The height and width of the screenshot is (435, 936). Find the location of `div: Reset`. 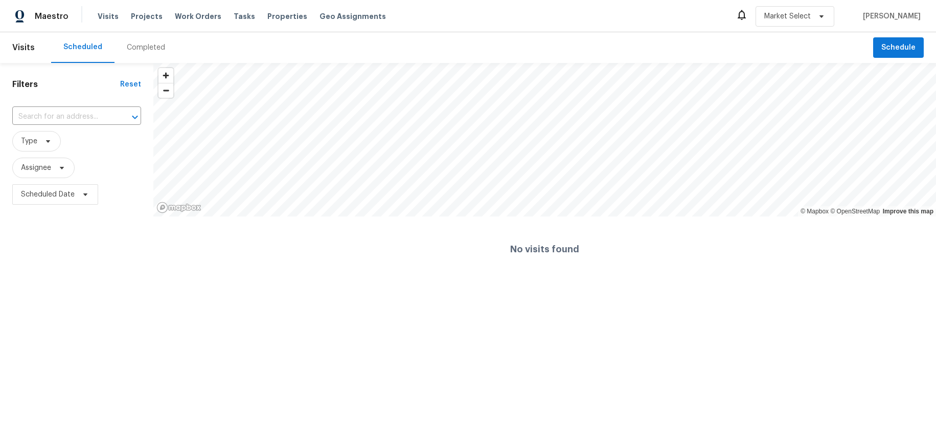

div: Reset is located at coordinates (130, 84).